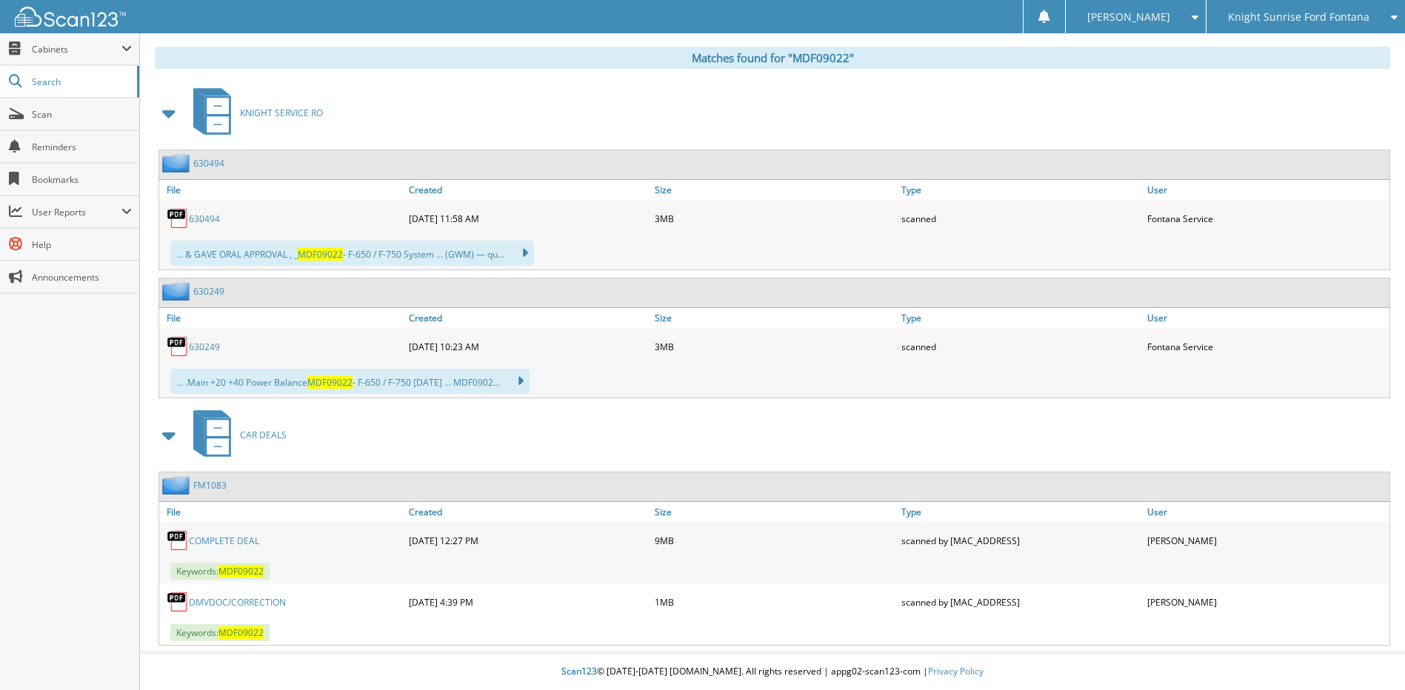 The height and width of the screenshot is (690, 1405). I want to click on span: Bookmarks, so click(81, 179).